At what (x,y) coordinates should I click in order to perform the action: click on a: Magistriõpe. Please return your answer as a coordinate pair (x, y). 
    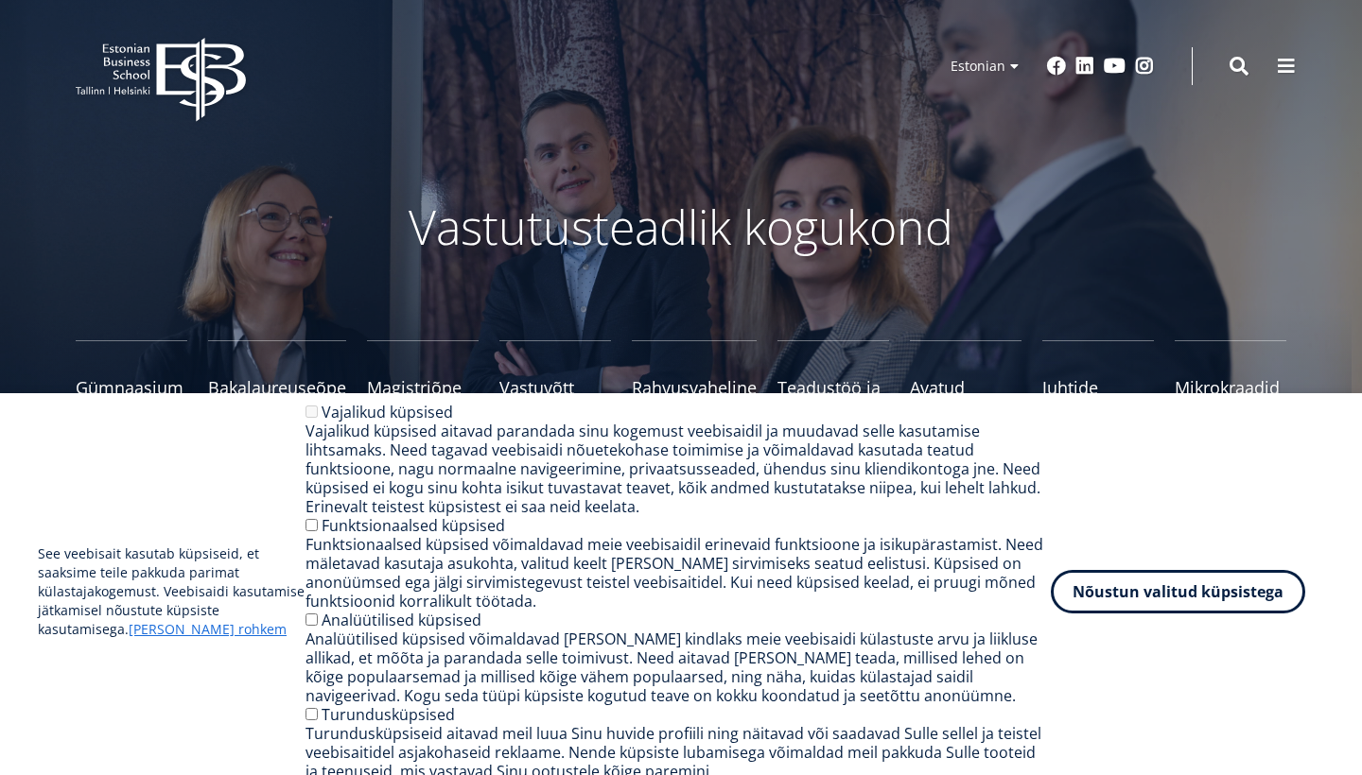
    Looking at the image, I should click on (423, 378).